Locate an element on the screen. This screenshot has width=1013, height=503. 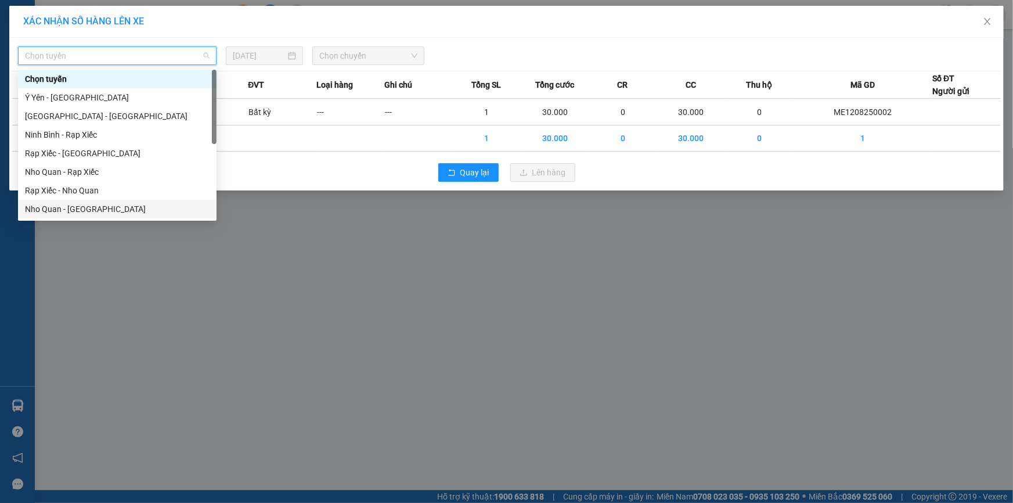
span: XÁC NHẬN SỐ HÀNG LÊN XE is located at coordinates (84, 21).